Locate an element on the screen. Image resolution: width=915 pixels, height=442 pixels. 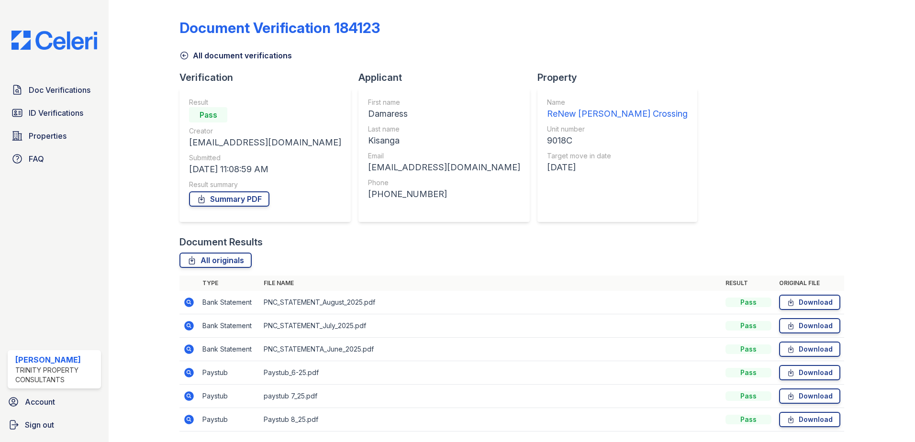
div: 9018C is located at coordinates (617, 141).